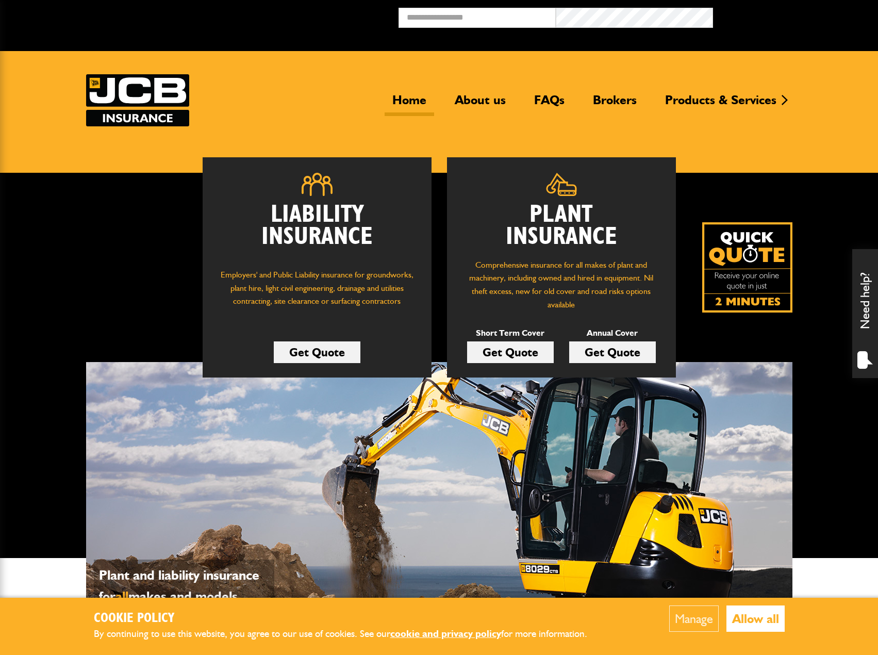  What do you see at coordinates (480, 104) in the screenshot?
I see `a: About us` at bounding box center [480, 104].